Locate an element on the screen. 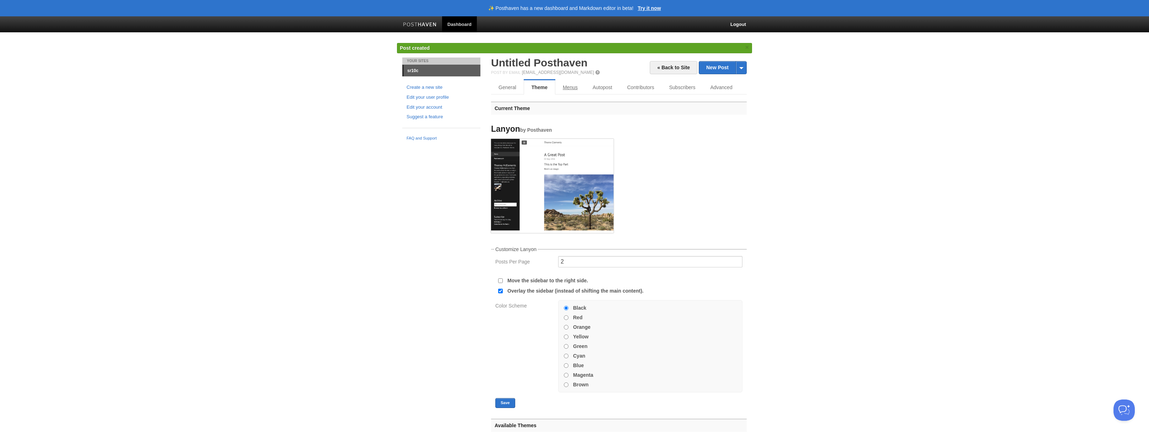  label: Posts Per Page is located at coordinates (524, 262).